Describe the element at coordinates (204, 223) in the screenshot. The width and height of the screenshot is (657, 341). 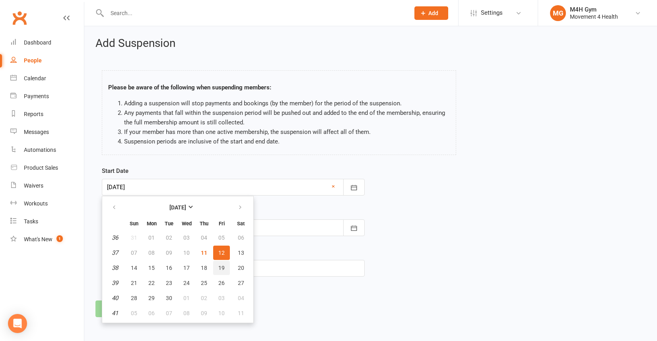
I see `small: Thursday` at that location.